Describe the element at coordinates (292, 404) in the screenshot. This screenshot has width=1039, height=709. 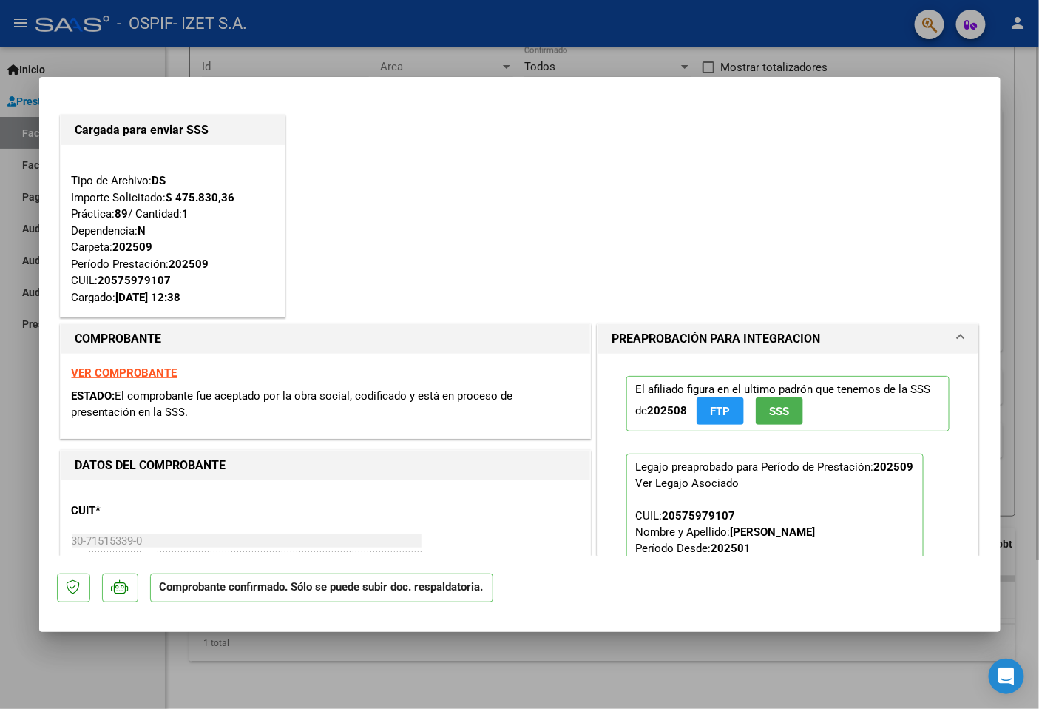
I see `span: El comprobante fue aceptado por la obra social, codificado y está en proceso de presentación en l...` at that location.